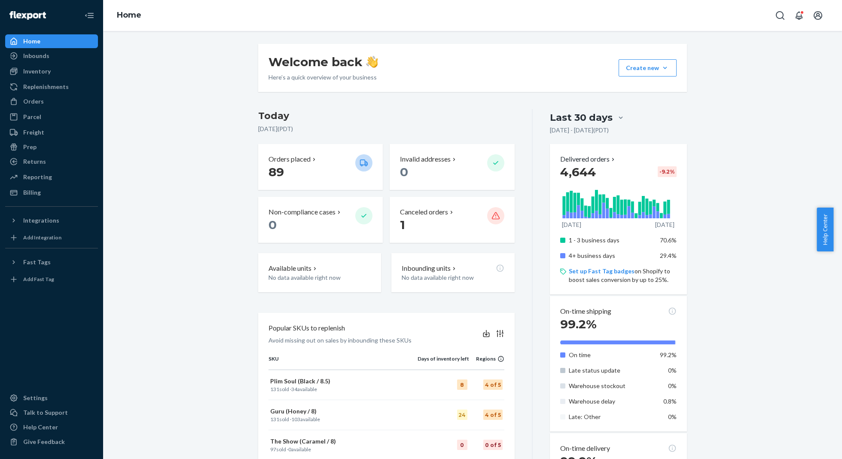 The image size is (842, 459). I want to click on div: 0, so click(462, 445).